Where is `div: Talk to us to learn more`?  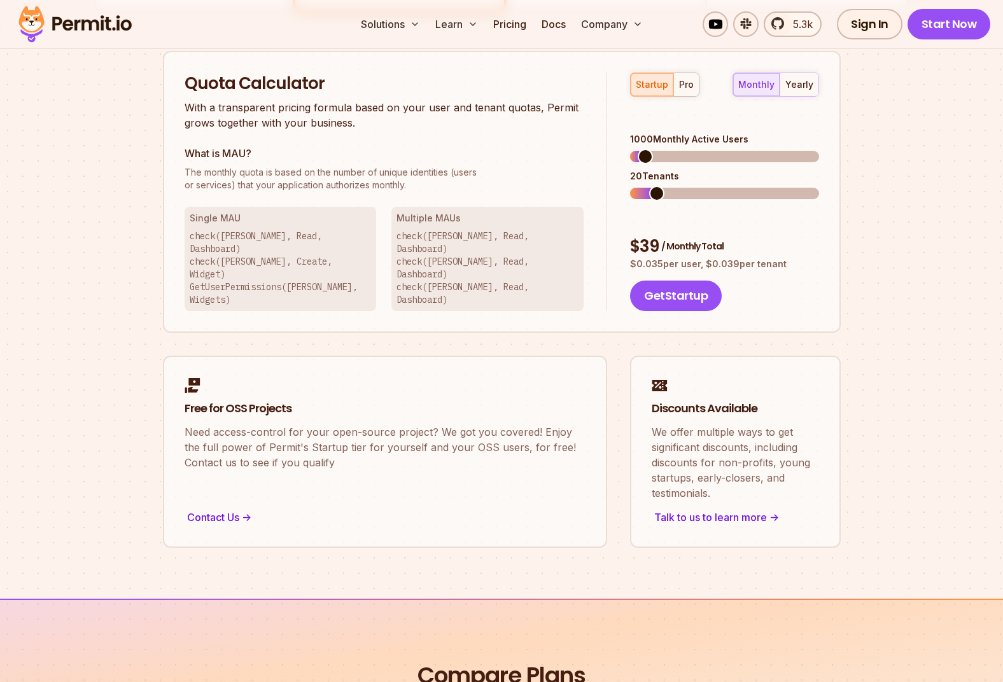 div: Talk to us to learn more is located at coordinates (735, 517).